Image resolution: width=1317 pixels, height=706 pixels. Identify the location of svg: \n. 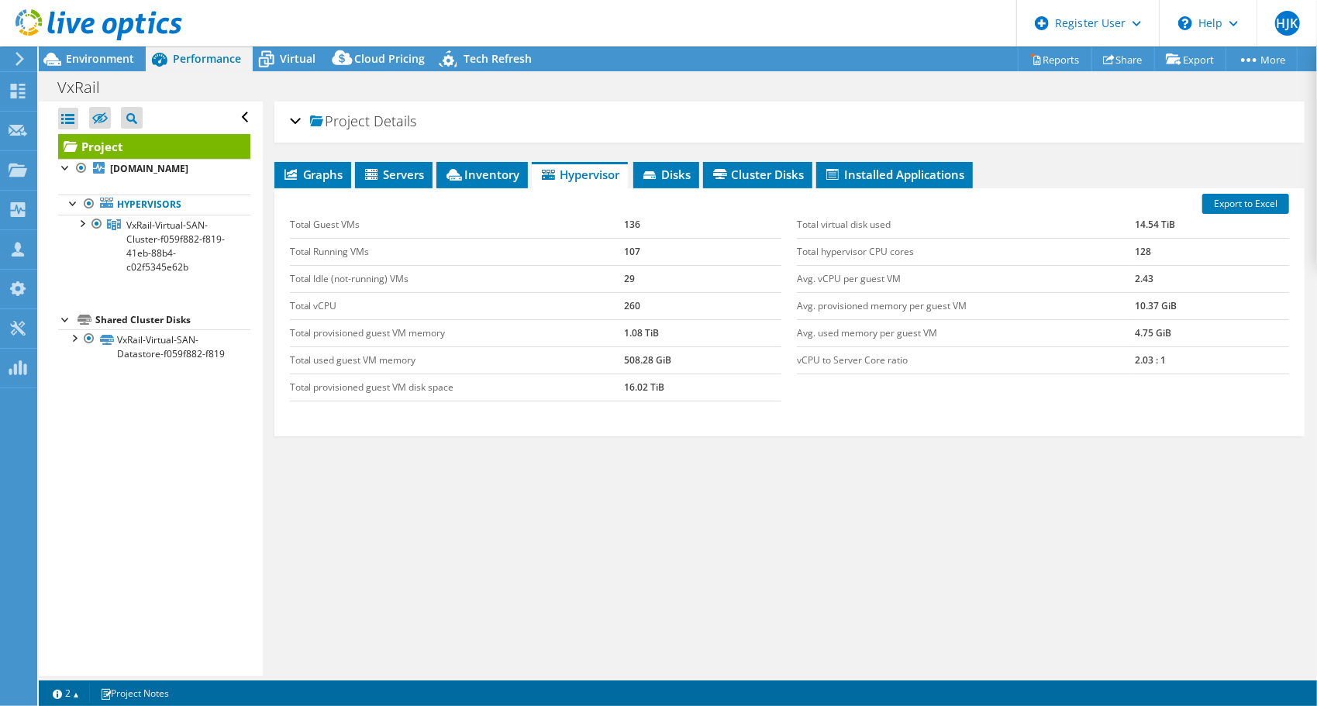
(1185, 23).